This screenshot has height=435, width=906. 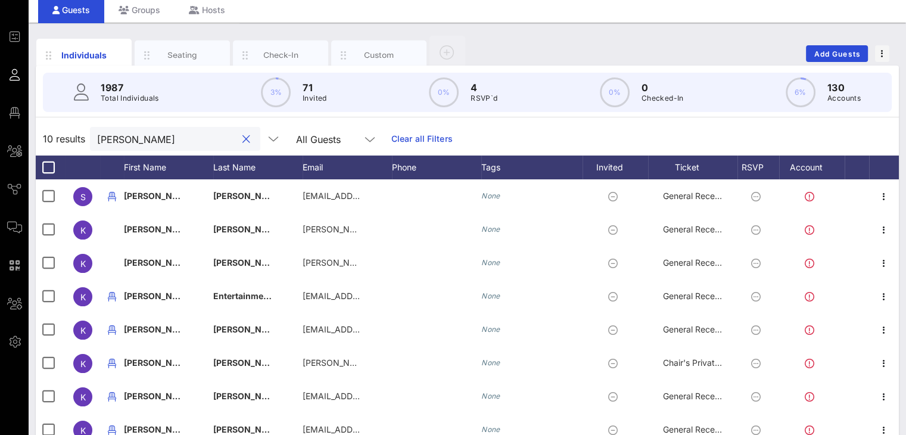 What do you see at coordinates (836, 54) in the screenshot?
I see `span: Add Guests` at bounding box center [836, 54].